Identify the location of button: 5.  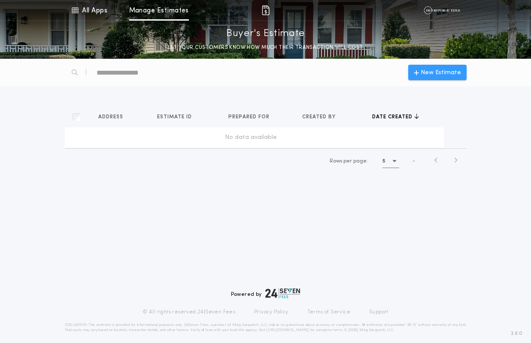
(391, 161).